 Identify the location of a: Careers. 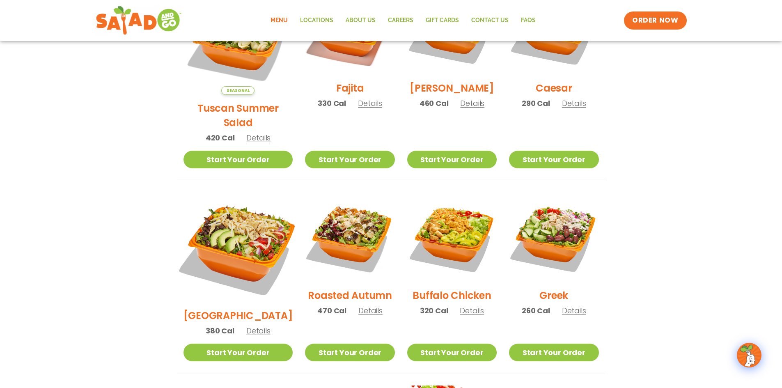
(401, 21).